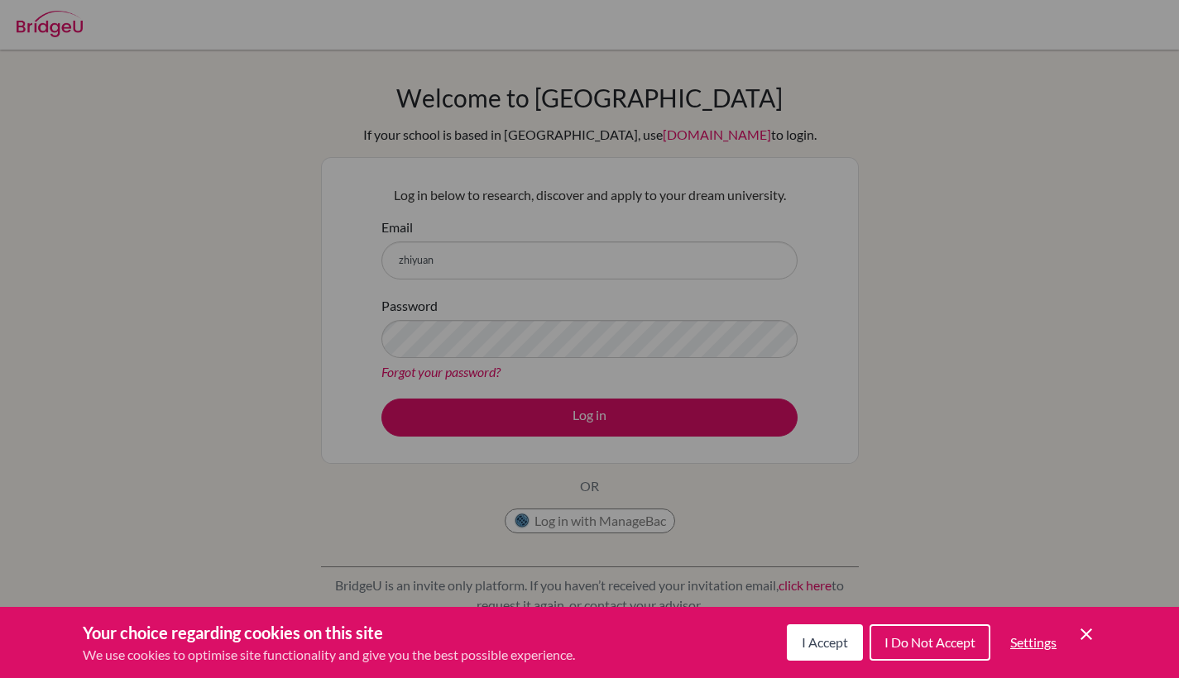  Describe the element at coordinates (930, 643) in the screenshot. I see `button: I Do Not Accept` at that location.